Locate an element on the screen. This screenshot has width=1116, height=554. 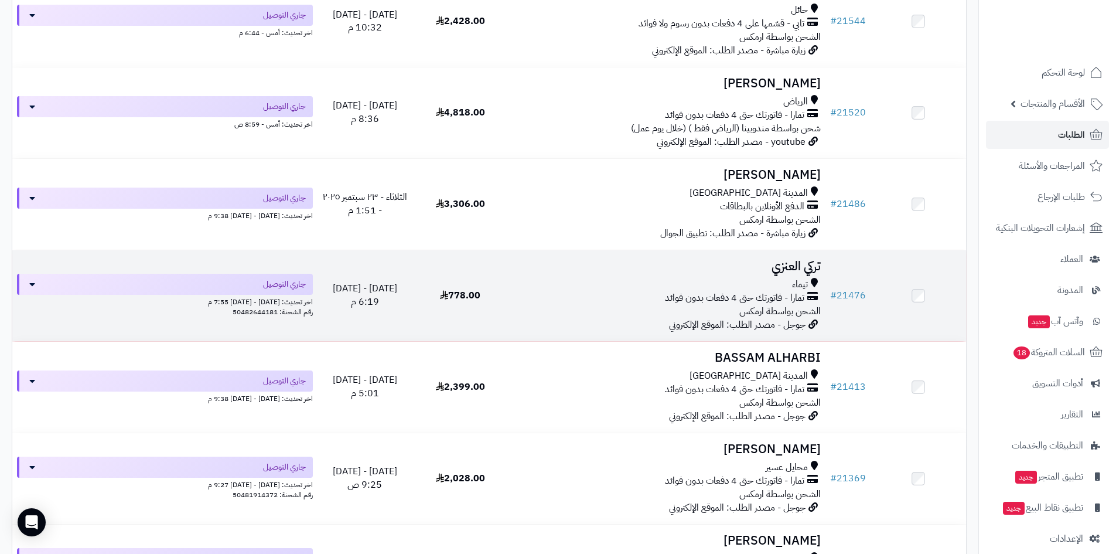
span: 778.00 is located at coordinates (460, 295).